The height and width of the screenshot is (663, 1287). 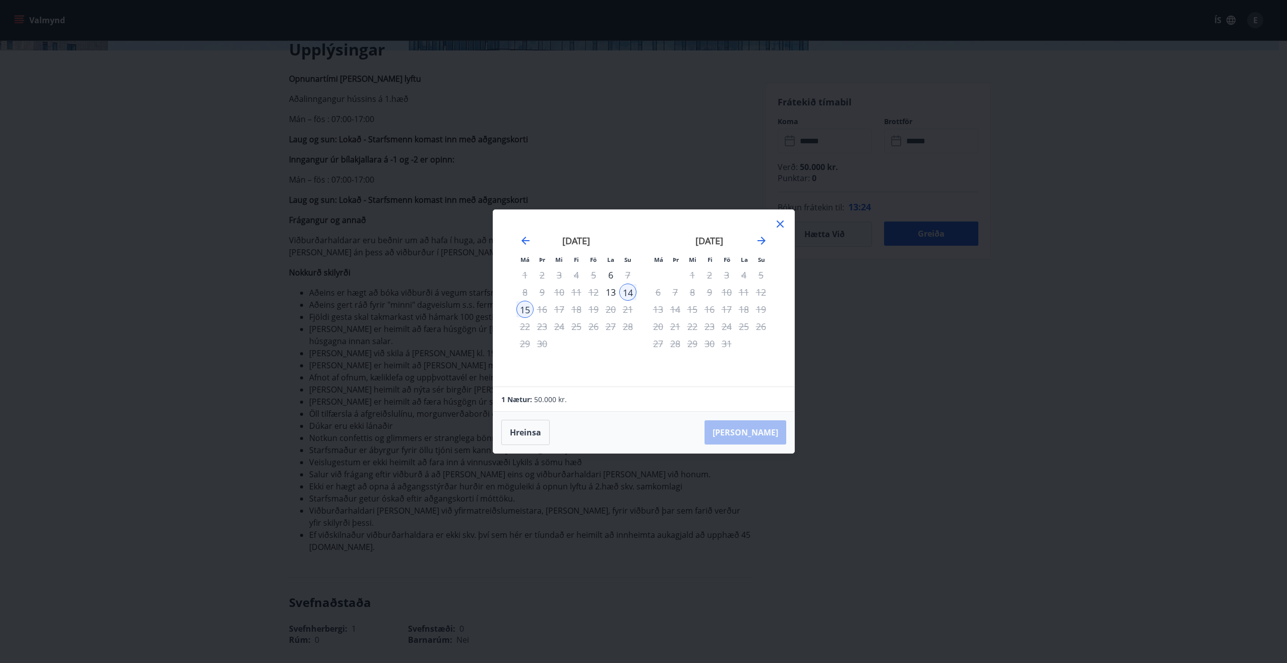 I want to click on td: Not available. þriðjudagur, 30. júní 2026, so click(x=542, y=343).